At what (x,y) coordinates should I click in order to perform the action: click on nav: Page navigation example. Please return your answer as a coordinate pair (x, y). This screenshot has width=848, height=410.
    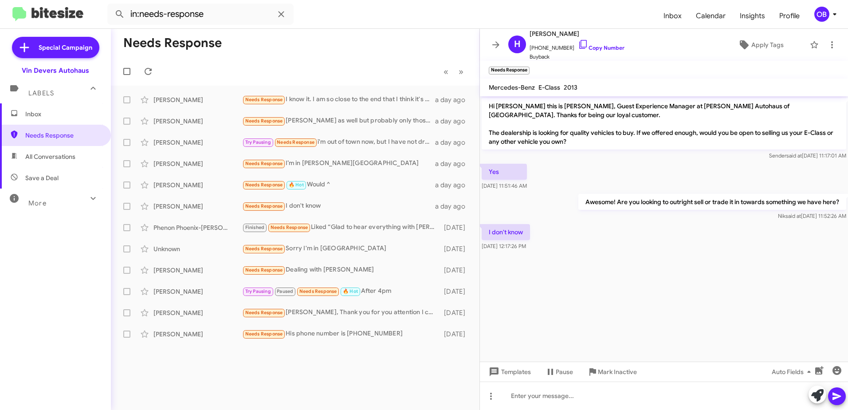
    Looking at the image, I should click on (454, 71).